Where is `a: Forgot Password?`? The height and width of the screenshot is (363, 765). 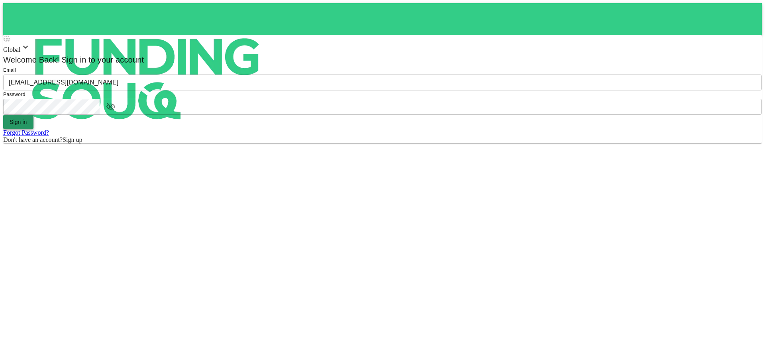 a: Forgot Password? is located at coordinates (26, 132).